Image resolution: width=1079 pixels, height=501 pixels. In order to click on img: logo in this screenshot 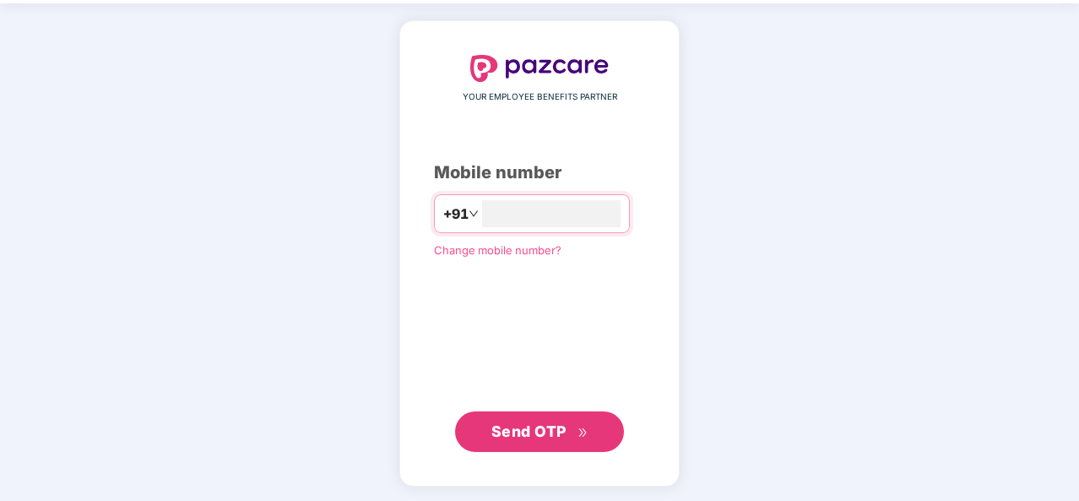, I will do `click(539, 68)`.